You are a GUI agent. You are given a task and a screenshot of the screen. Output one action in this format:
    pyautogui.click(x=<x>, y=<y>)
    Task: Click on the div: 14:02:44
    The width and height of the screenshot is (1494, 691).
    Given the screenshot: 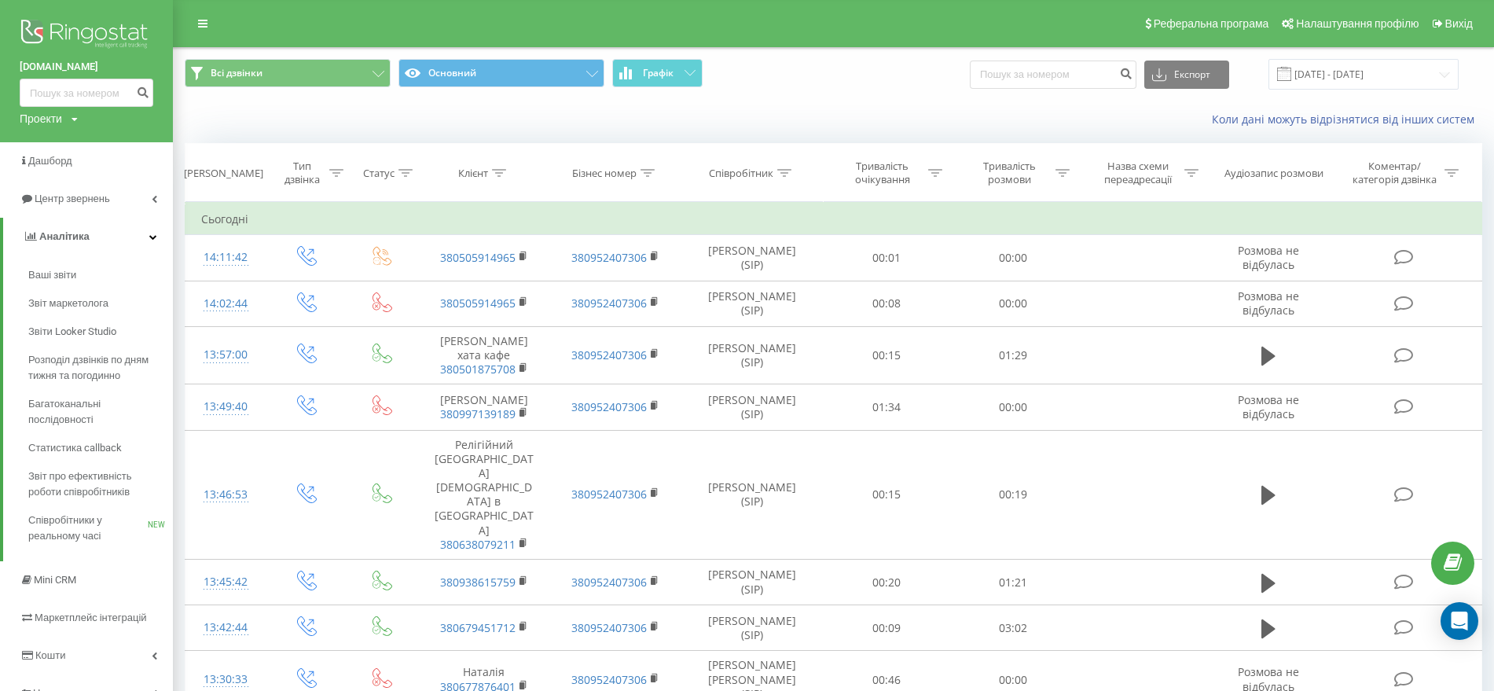 What is the action you would take?
    pyautogui.click(x=226, y=303)
    